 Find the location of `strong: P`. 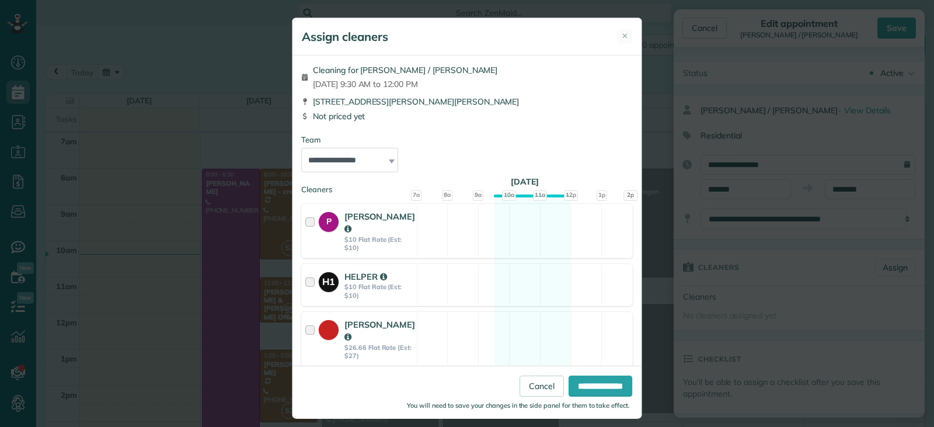

strong: P is located at coordinates (329, 220).